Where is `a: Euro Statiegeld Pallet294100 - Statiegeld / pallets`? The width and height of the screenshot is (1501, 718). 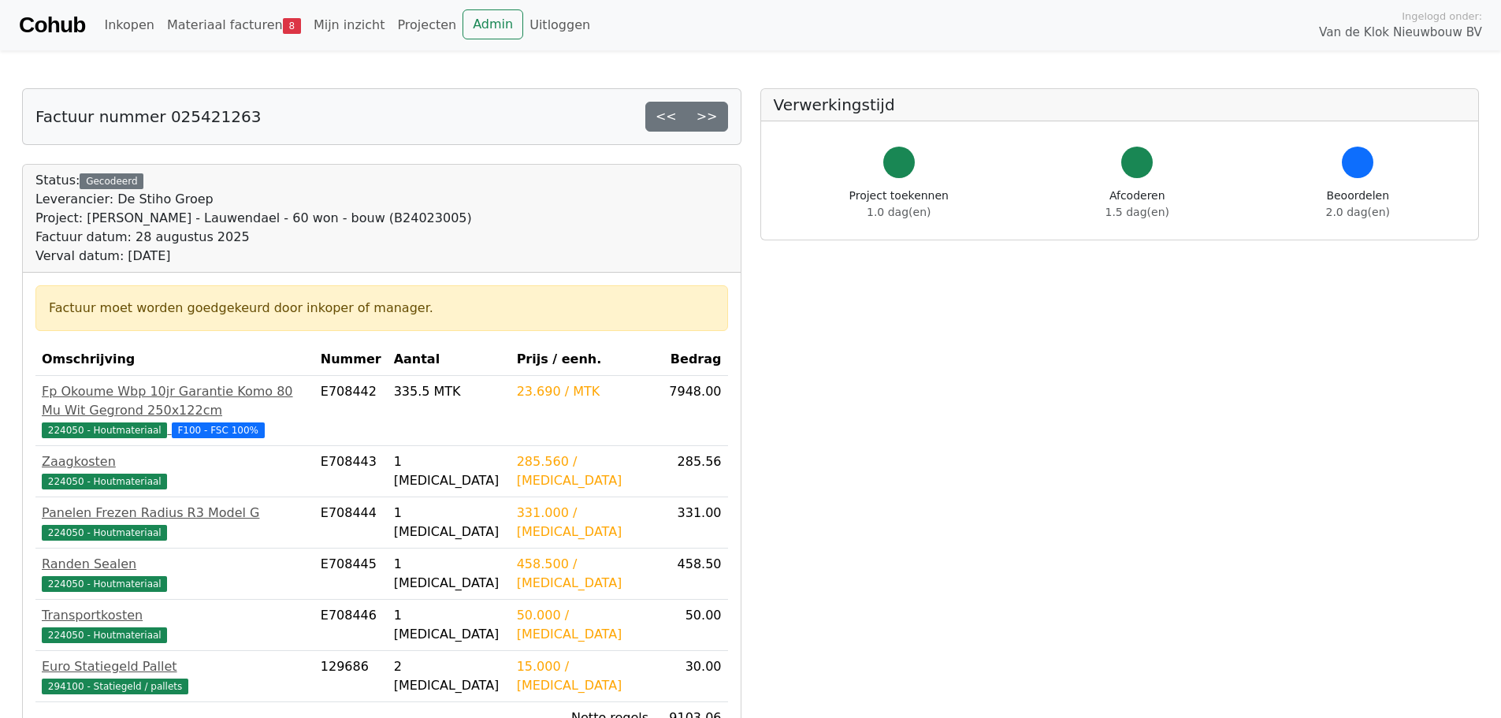 a: Euro Statiegeld Pallet294100 - Statiegeld / pallets is located at coordinates (175, 676).